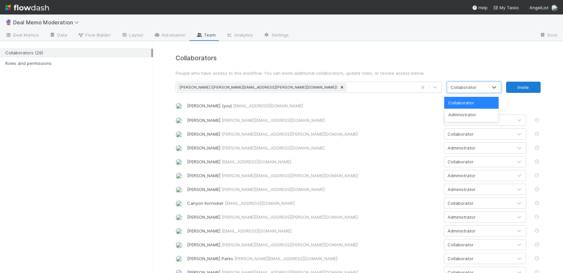  Describe the element at coordinates (206, 36) in the screenshot. I see `a: Team` at that location.